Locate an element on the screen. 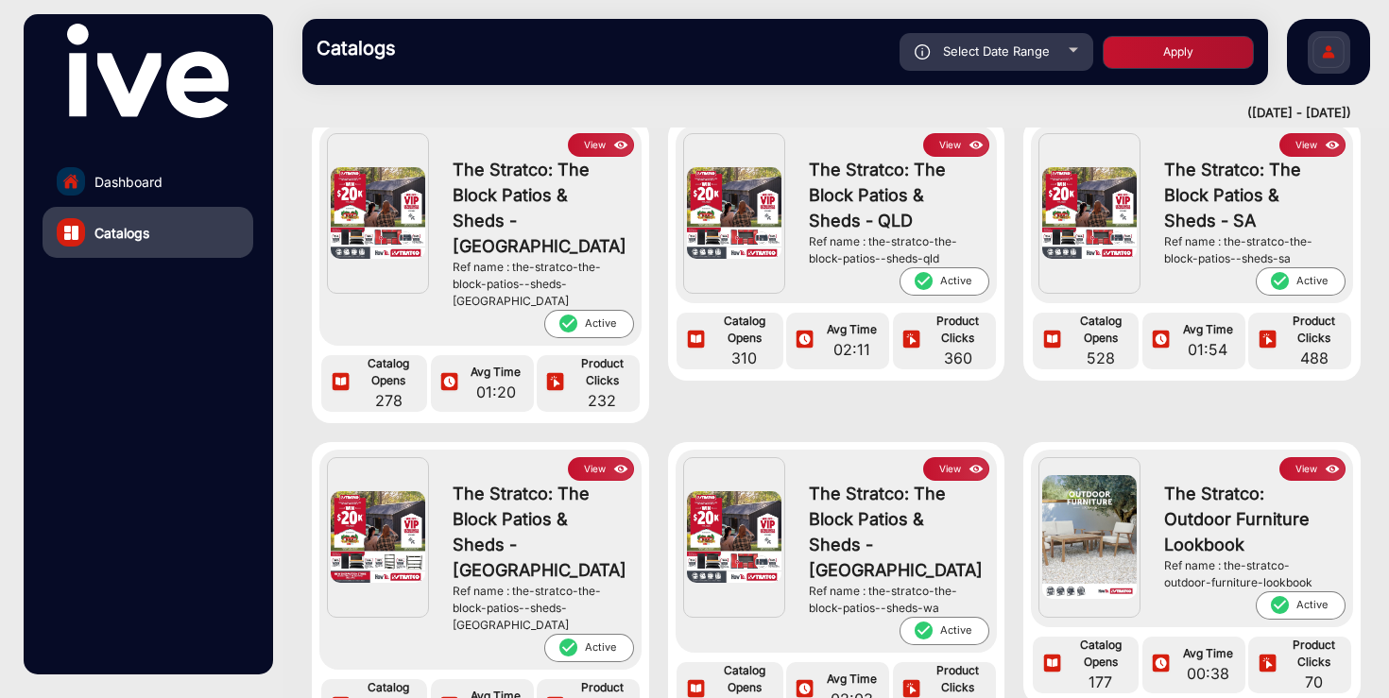 This screenshot has width=1389, height=698. span: 278 is located at coordinates (388, 400).